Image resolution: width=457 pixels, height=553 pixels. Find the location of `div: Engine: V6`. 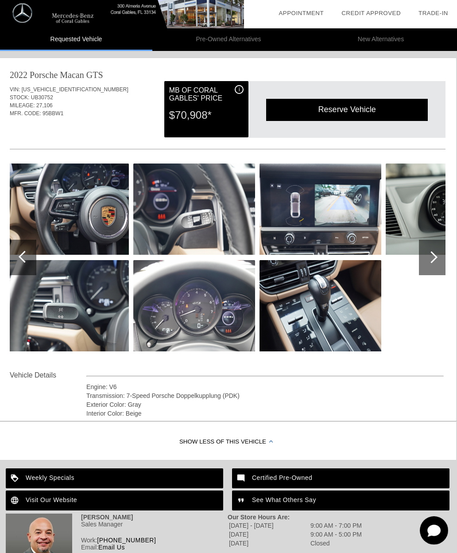

div: Engine: V6 is located at coordinates (265, 387).